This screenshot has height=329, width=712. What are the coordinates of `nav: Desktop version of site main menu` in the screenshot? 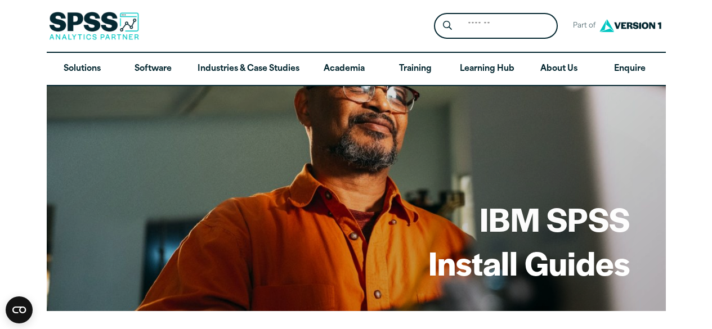 It's located at (356, 69).